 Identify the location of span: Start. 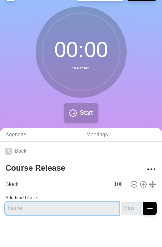
(86, 112).